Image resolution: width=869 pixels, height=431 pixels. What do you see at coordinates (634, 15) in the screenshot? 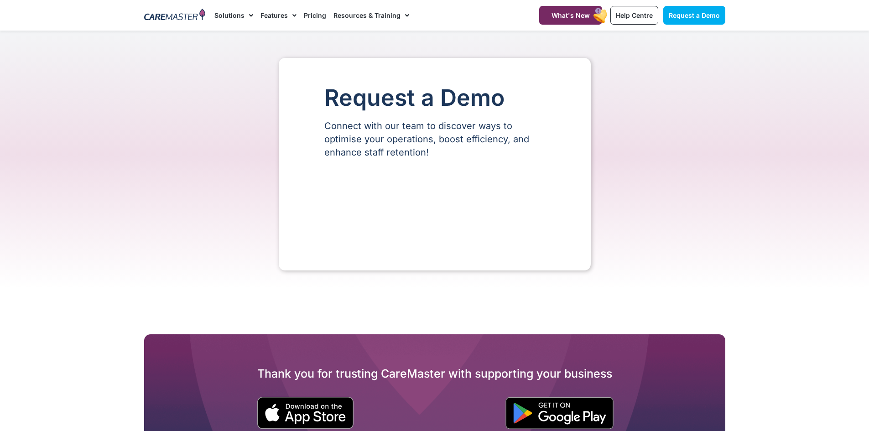
I see `a: Help Centre` at bounding box center [634, 15].